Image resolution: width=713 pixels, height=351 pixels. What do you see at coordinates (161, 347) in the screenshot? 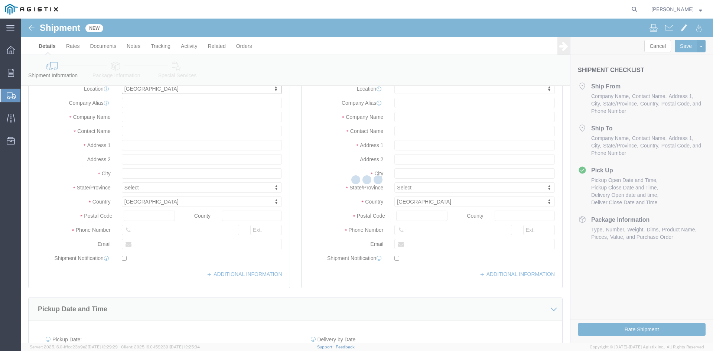
I see `span: Client: 2025.16.0-1592391` at bounding box center [161, 347].